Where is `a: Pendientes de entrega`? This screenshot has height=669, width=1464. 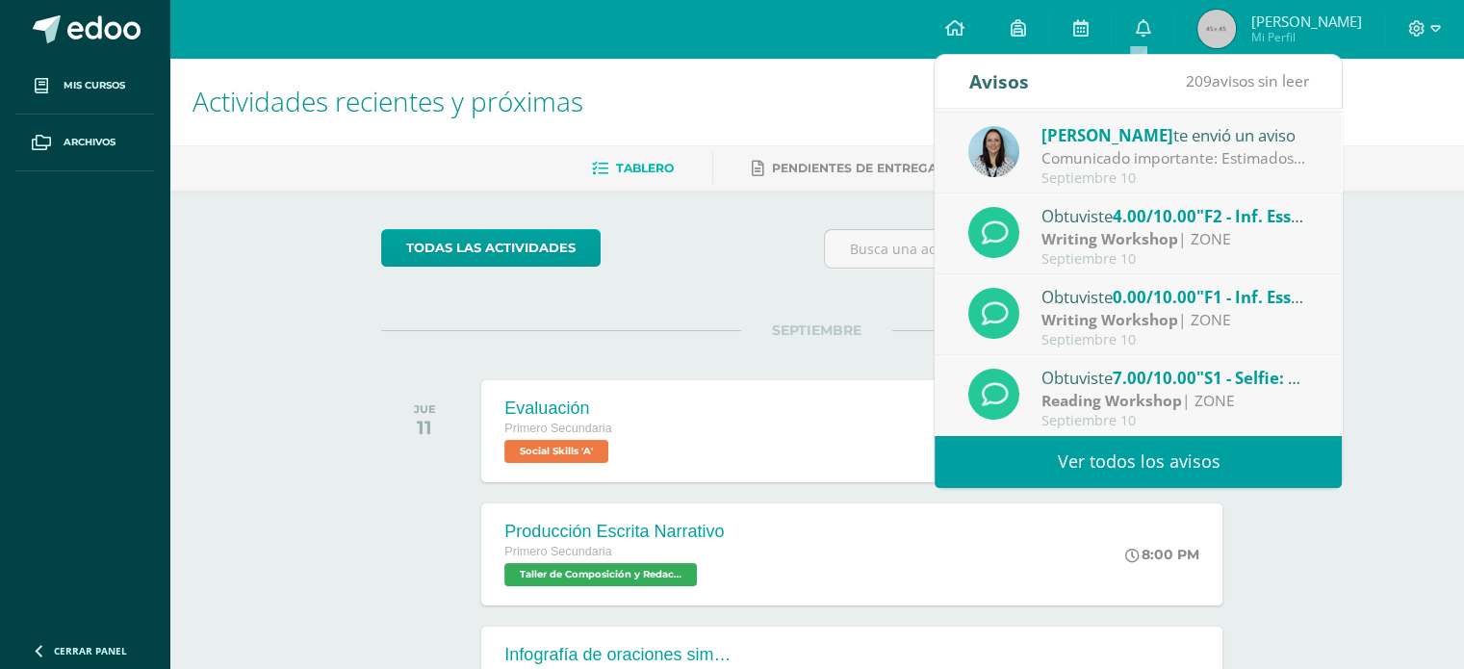 a: Pendientes de entrega is located at coordinates (844, 168).